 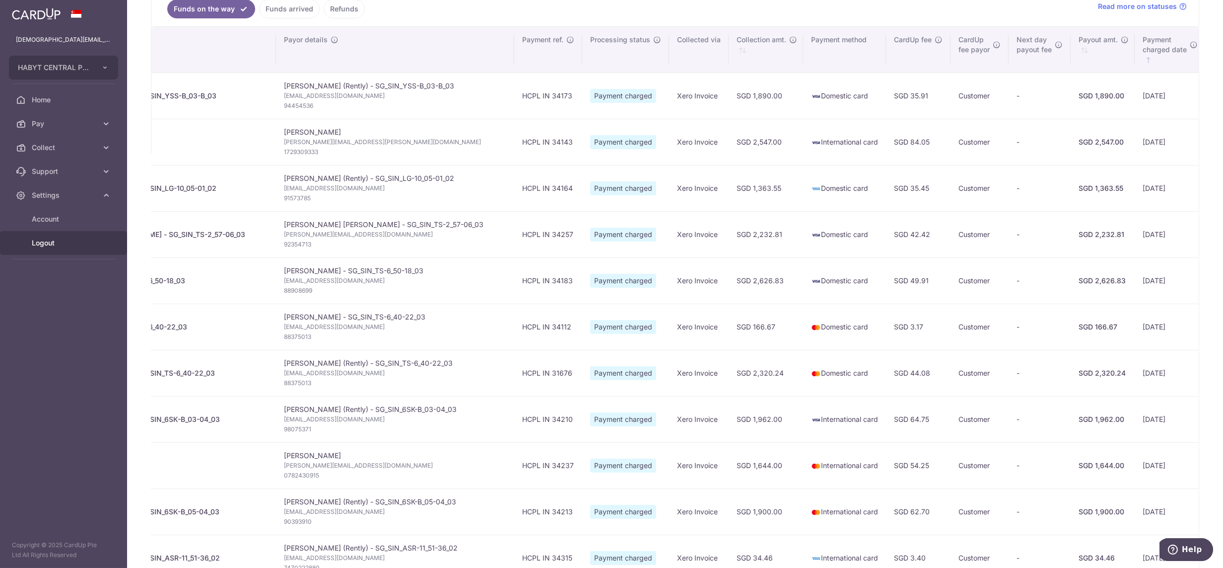 I want to click on div: SGD 166.67, so click(x=1103, y=327).